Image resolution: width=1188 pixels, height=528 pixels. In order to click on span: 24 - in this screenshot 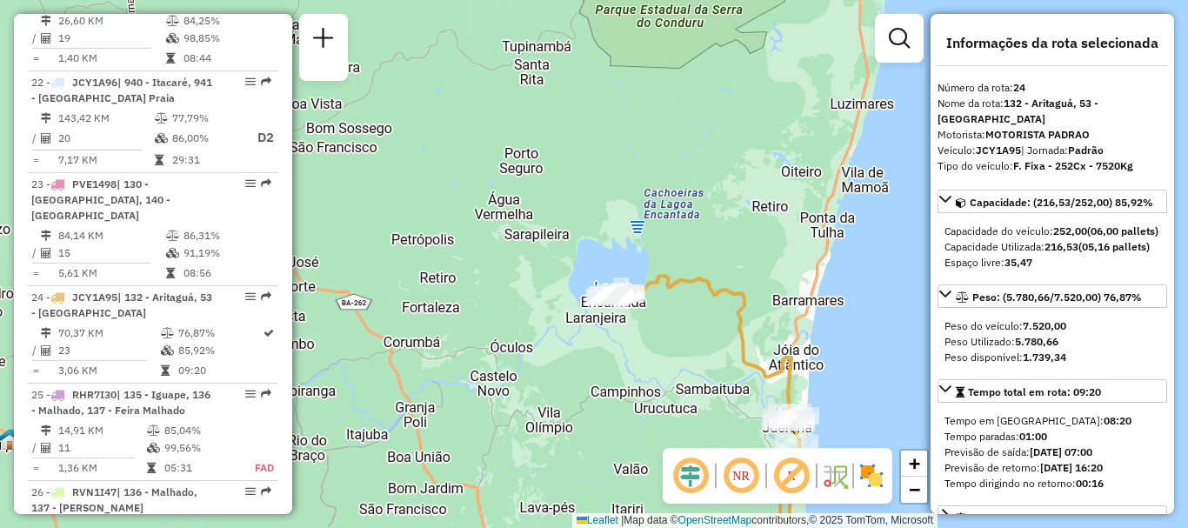, I will do `click(122, 304)`.